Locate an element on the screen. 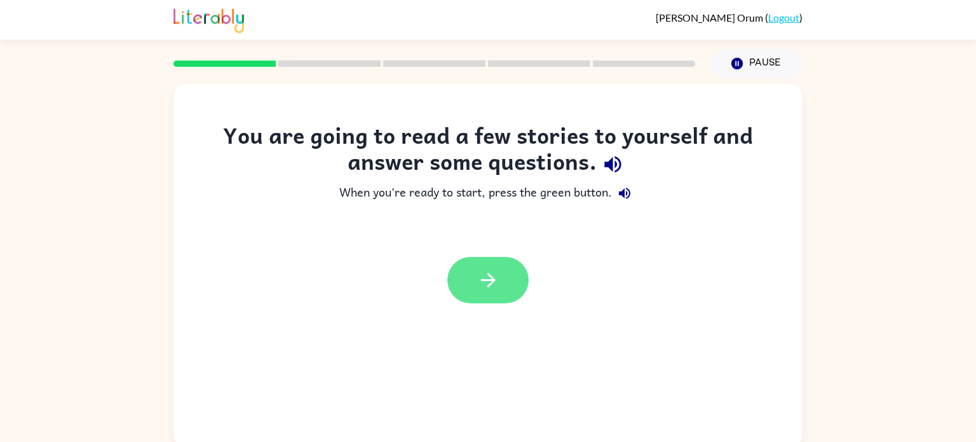  button: Pause is located at coordinates (756, 64).